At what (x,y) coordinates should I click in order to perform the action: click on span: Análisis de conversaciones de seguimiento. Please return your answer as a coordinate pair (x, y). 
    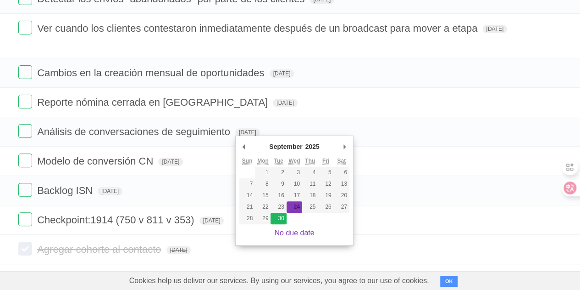
    Looking at the image, I should click on (135, 131).